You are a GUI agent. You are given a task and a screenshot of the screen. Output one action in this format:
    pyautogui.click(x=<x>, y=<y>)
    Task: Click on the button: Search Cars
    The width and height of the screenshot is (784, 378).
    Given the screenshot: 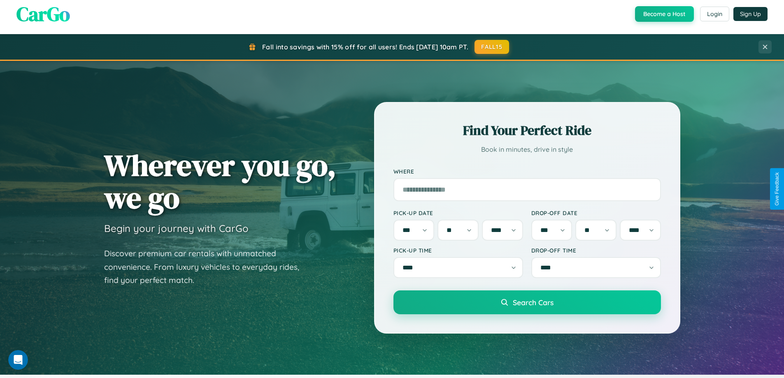 What is the action you would take?
    pyautogui.click(x=527, y=302)
    